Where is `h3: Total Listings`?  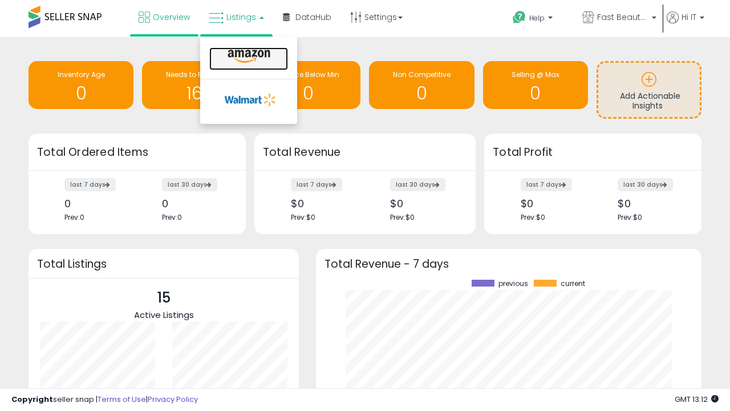
h3: Total Listings is located at coordinates (164, 264).